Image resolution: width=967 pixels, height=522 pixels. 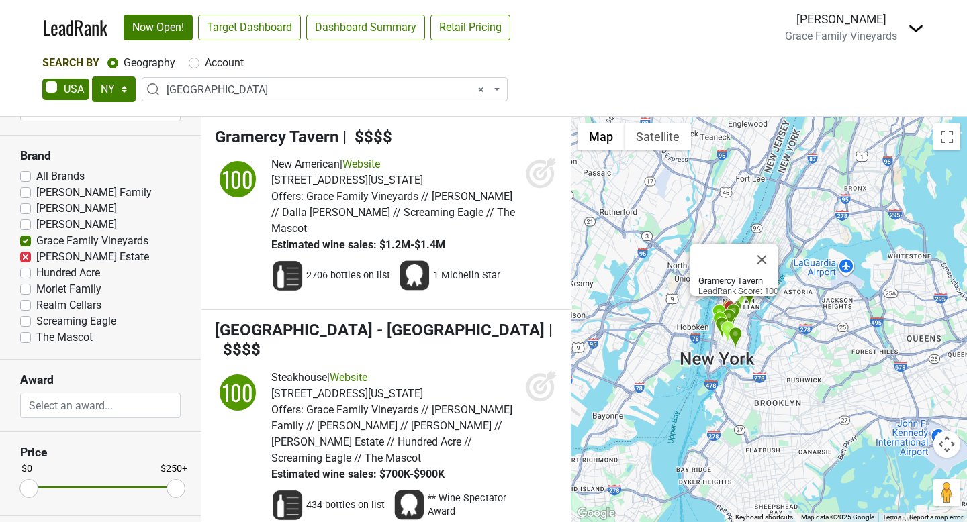 I want to click on a: Now Open!, so click(x=158, y=28).